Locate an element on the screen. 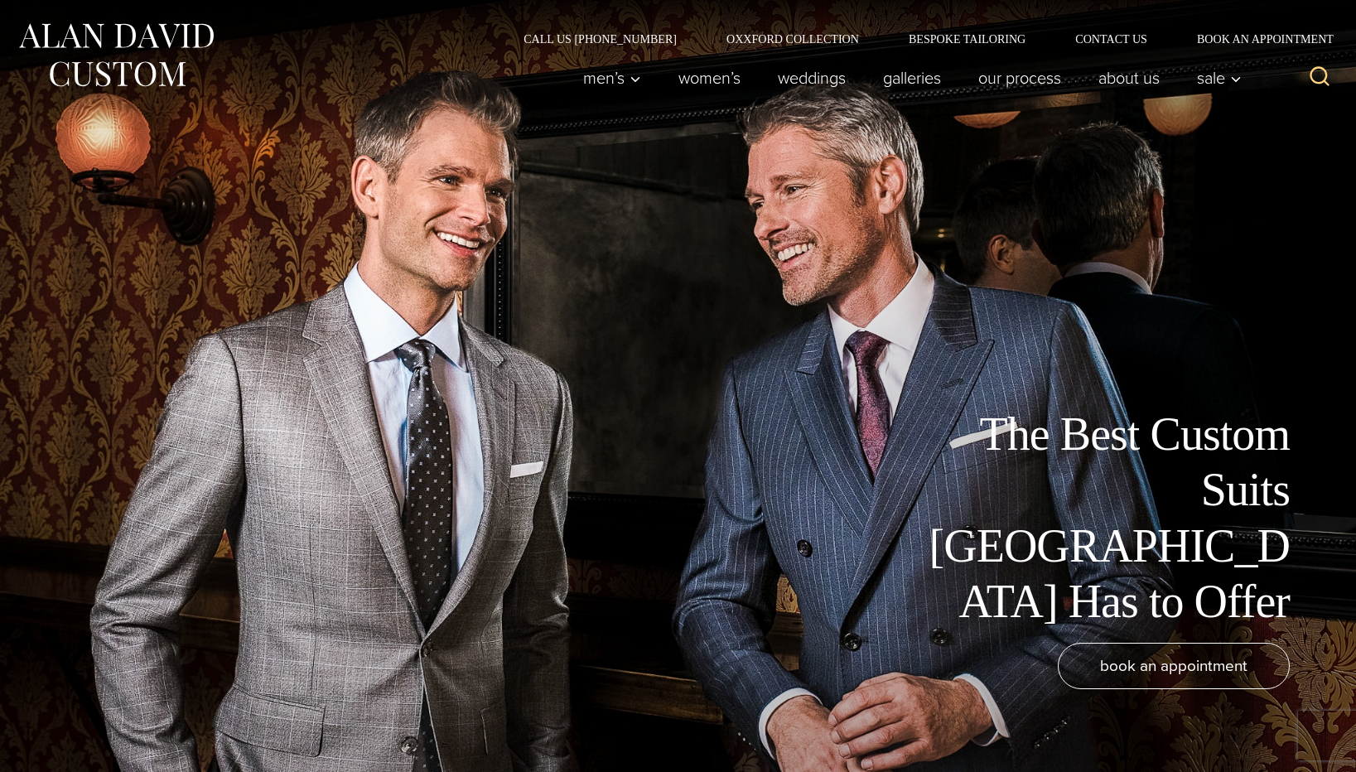 Image resolution: width=1356 pixels, height=772 pixels. a: Bespoke Tailoring is located at coordinates (967, 39).